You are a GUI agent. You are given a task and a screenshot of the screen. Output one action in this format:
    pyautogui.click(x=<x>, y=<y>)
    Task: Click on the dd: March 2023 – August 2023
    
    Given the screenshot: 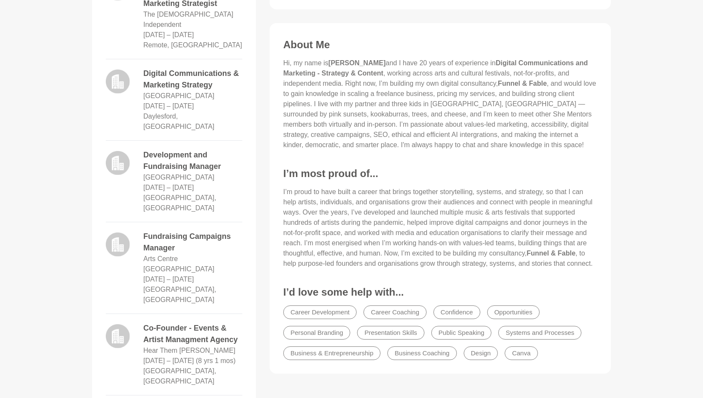 What is the action you would take?
    pyautogui.click(x=168, y=279)
    